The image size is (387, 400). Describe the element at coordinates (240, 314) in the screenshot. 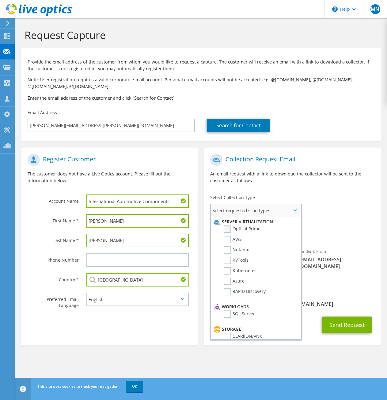

I see `label: SQL Server` at that location.